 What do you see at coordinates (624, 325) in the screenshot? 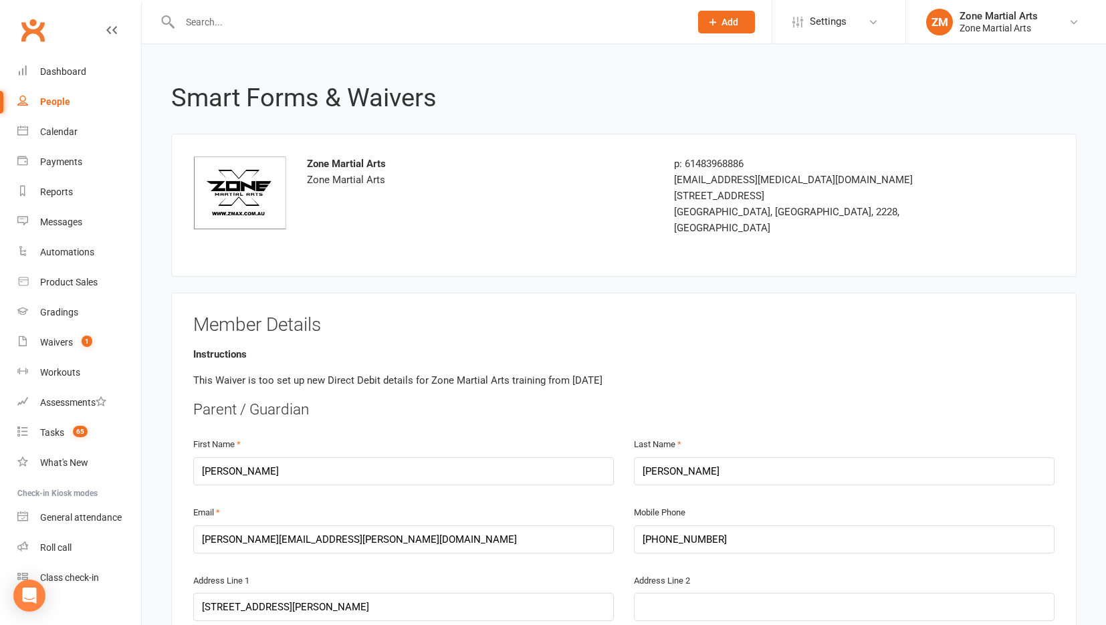
I see `h3: Member Details` at bounding box center [624, 325].